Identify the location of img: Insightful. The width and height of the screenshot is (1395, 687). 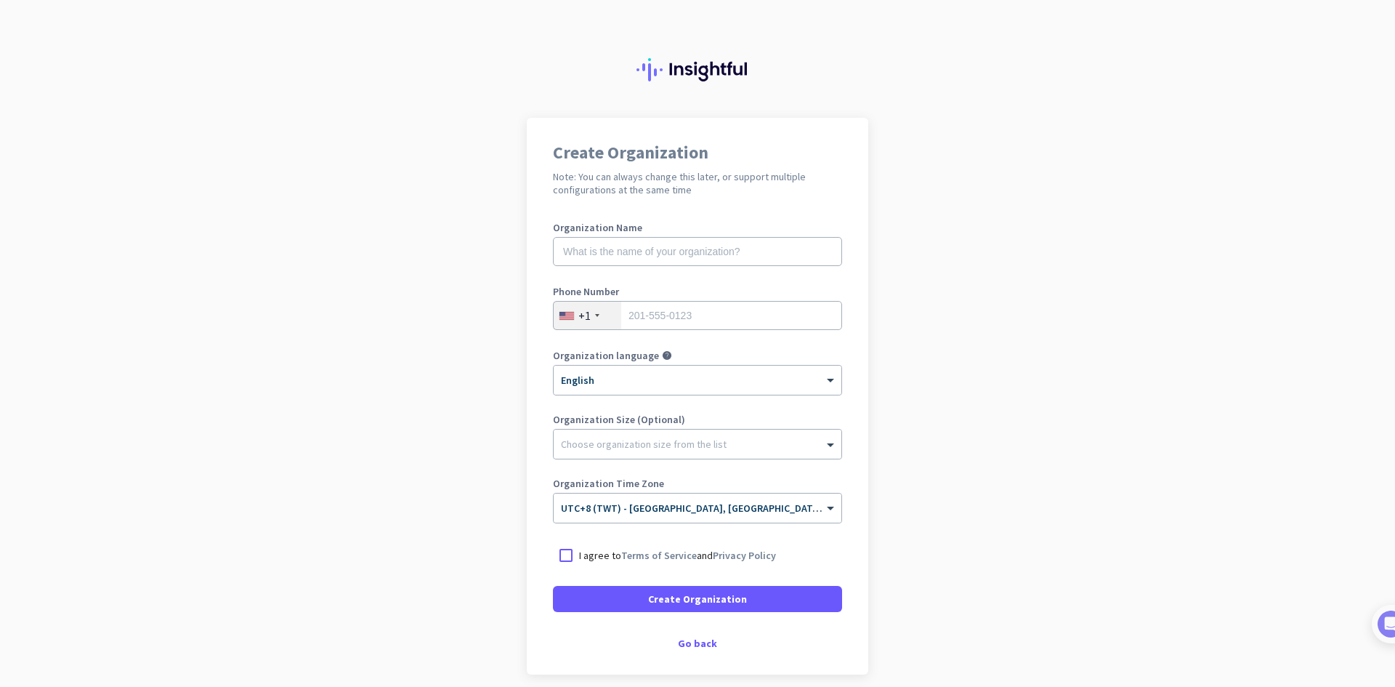
(698, 70).